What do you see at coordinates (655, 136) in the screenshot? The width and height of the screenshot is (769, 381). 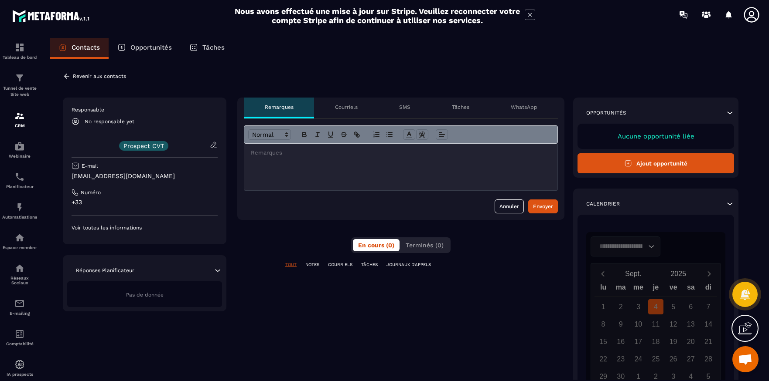 I see `p: Aucune opportunité liée` at bounding box center [655, 136].